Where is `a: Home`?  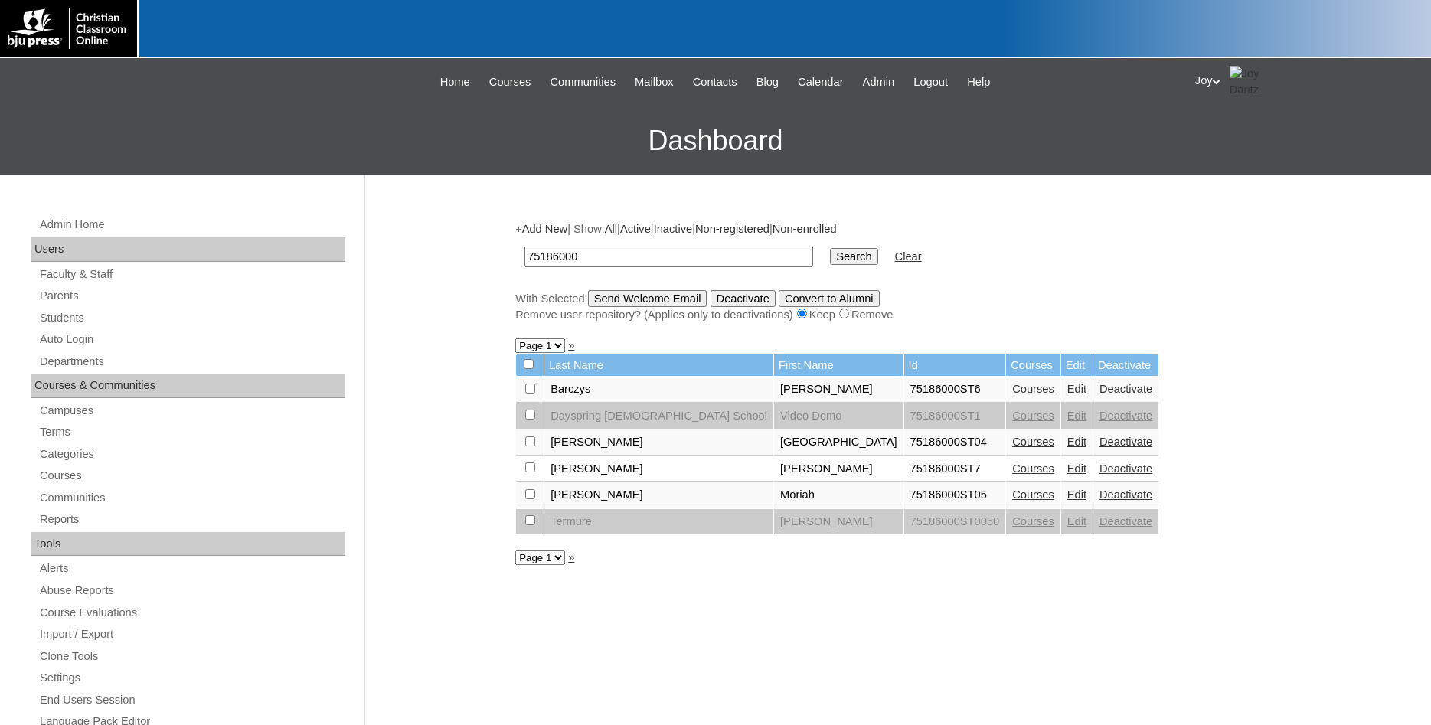 a: Home is located at coordinates (455, 82).